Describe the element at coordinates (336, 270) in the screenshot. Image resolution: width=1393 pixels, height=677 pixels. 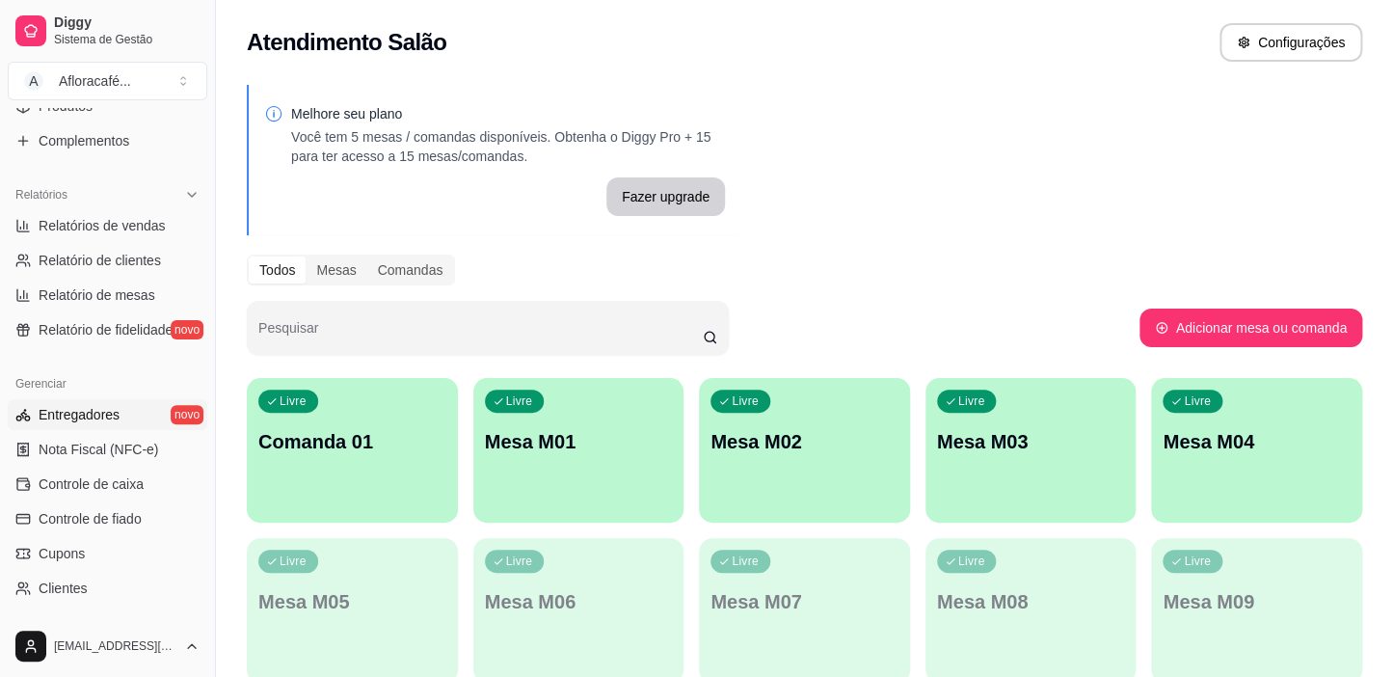
I see `div: Mesas` at that location.